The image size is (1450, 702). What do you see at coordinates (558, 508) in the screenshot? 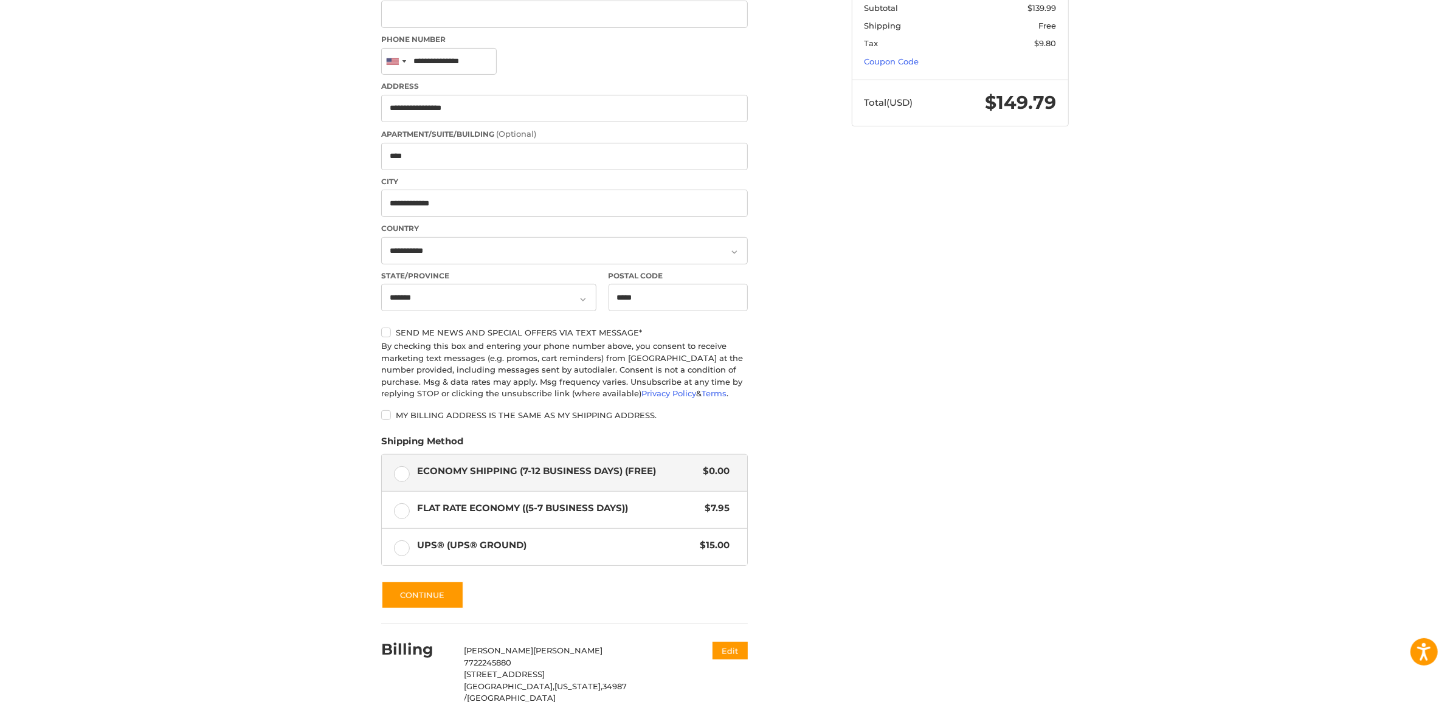
I see `span: Flat Rate Economy ((5-7 Business Days))` at bounding box center [558, 508].